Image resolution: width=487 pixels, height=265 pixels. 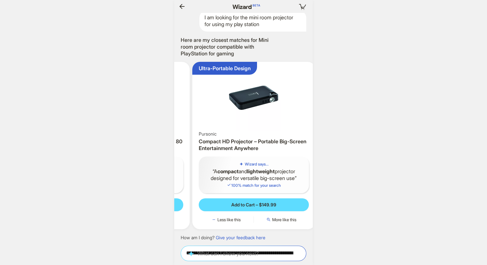 I want to click on div: Here are my closest matches for Mini room projector compatible with PlayStation for gaming, so click(x=229, y=47).